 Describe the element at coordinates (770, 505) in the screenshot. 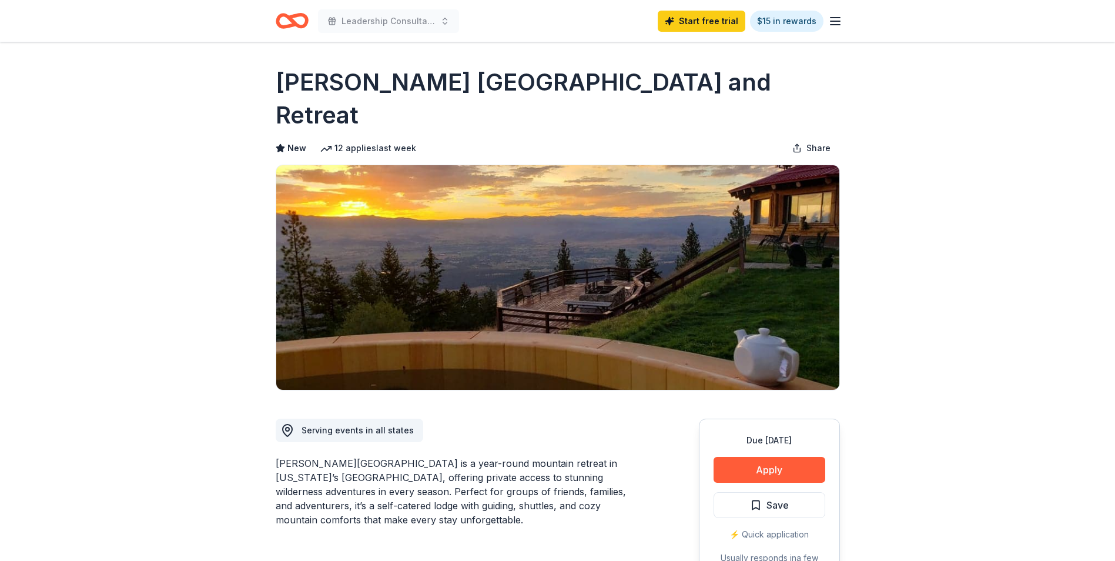

I see `button: Save` at that location.